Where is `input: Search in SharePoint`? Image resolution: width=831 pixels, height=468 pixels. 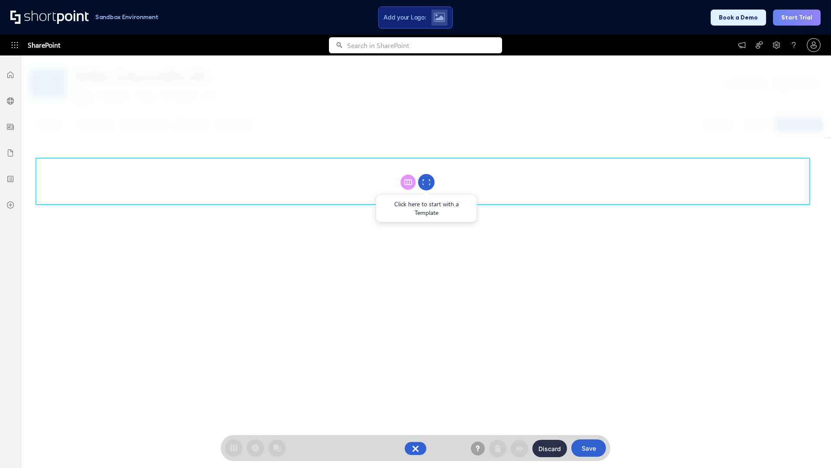 input: Search in SharePoint is located at coordinates (425, 45).